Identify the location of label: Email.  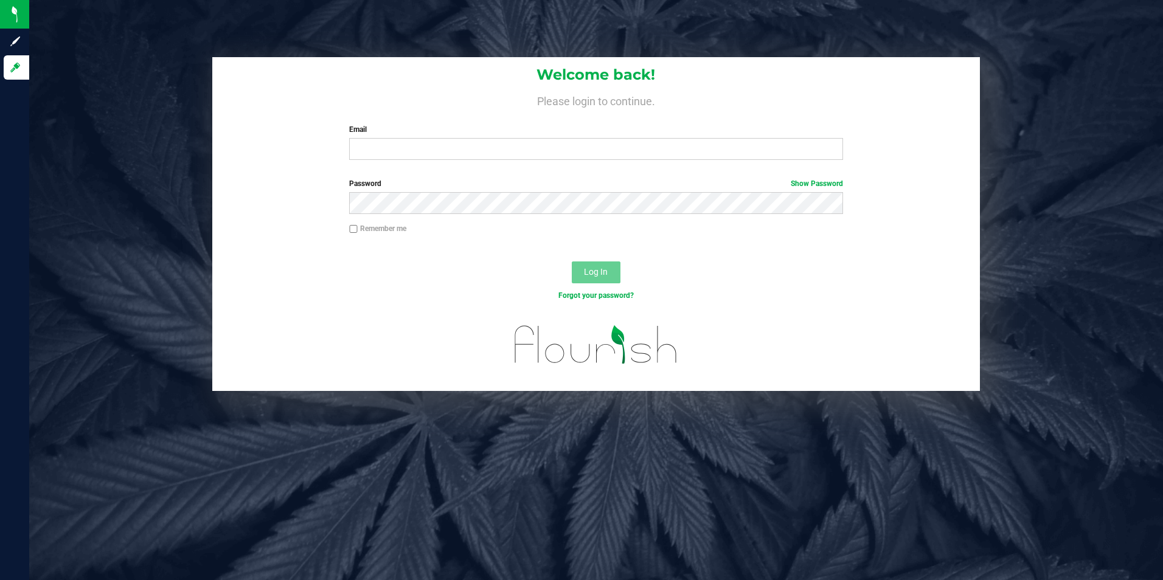
(596, 130).